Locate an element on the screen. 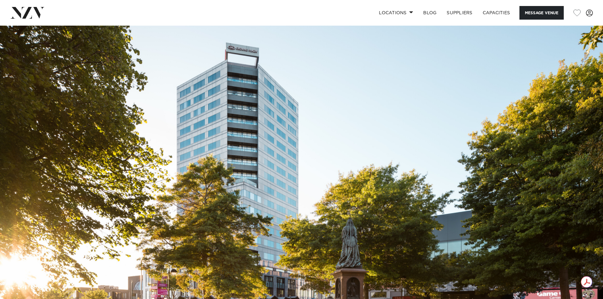 The height and width of the screenshot is (299, 603). a: Locations is located at coordinates (396, 13).